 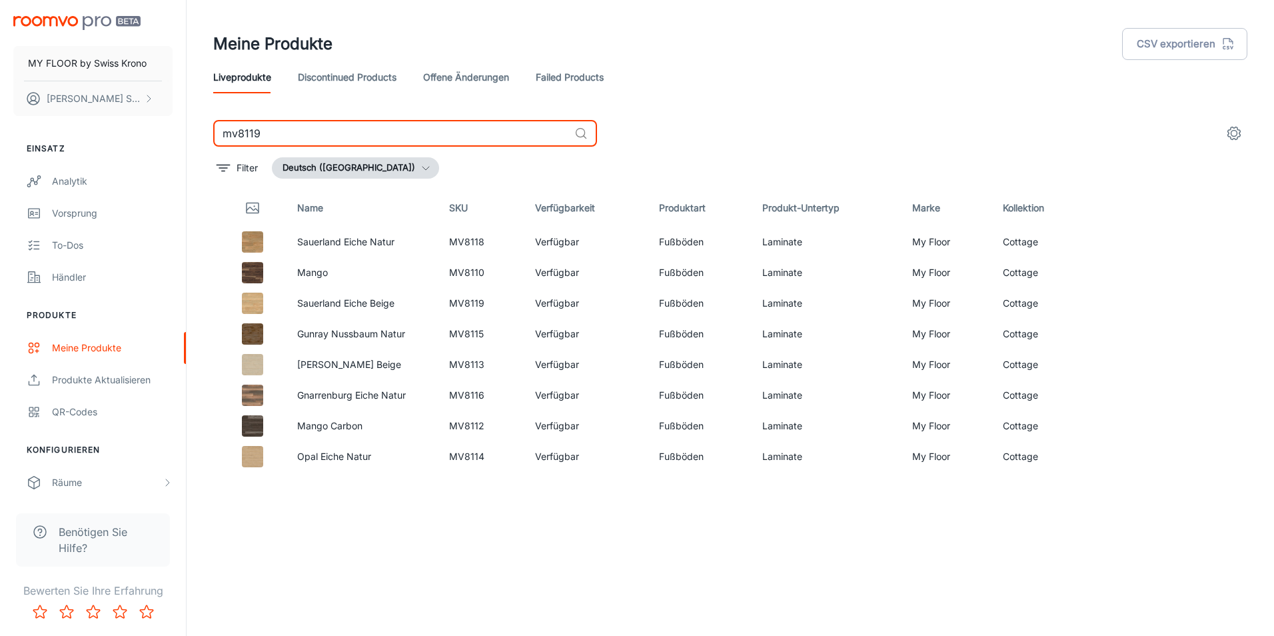 What do you see at coordinates (67, 612) in the screenshot?
I see `button: Rate 2 star` at bounding box center [67, 612].